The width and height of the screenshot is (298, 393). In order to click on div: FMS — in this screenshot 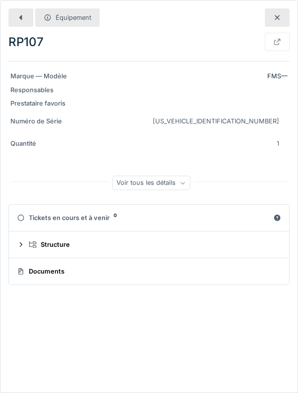, I will do `click(149, 76)`.